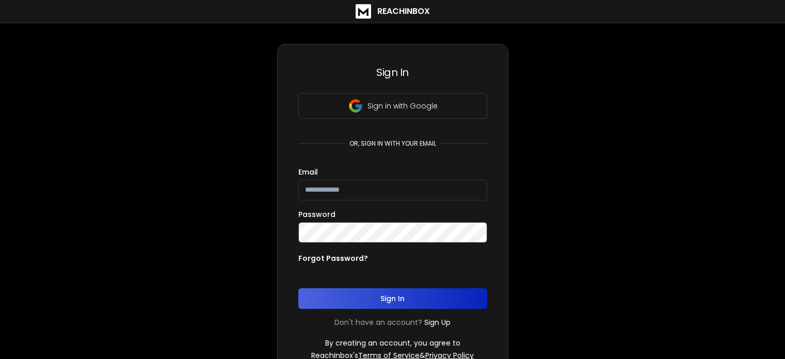 This screenshot has height=359, width=785. I want to click on p: Don't have an account?, so click(378, 322).